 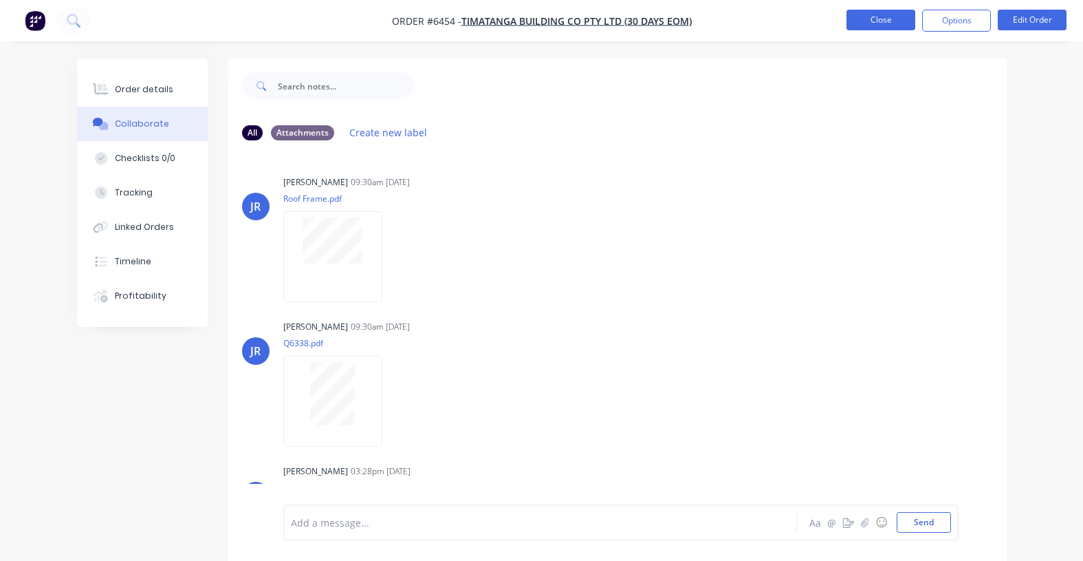 What do you see at coordinates (346, 86) in the screenshot?
I see `input: Search notes...` at bounding box center [346, 86].